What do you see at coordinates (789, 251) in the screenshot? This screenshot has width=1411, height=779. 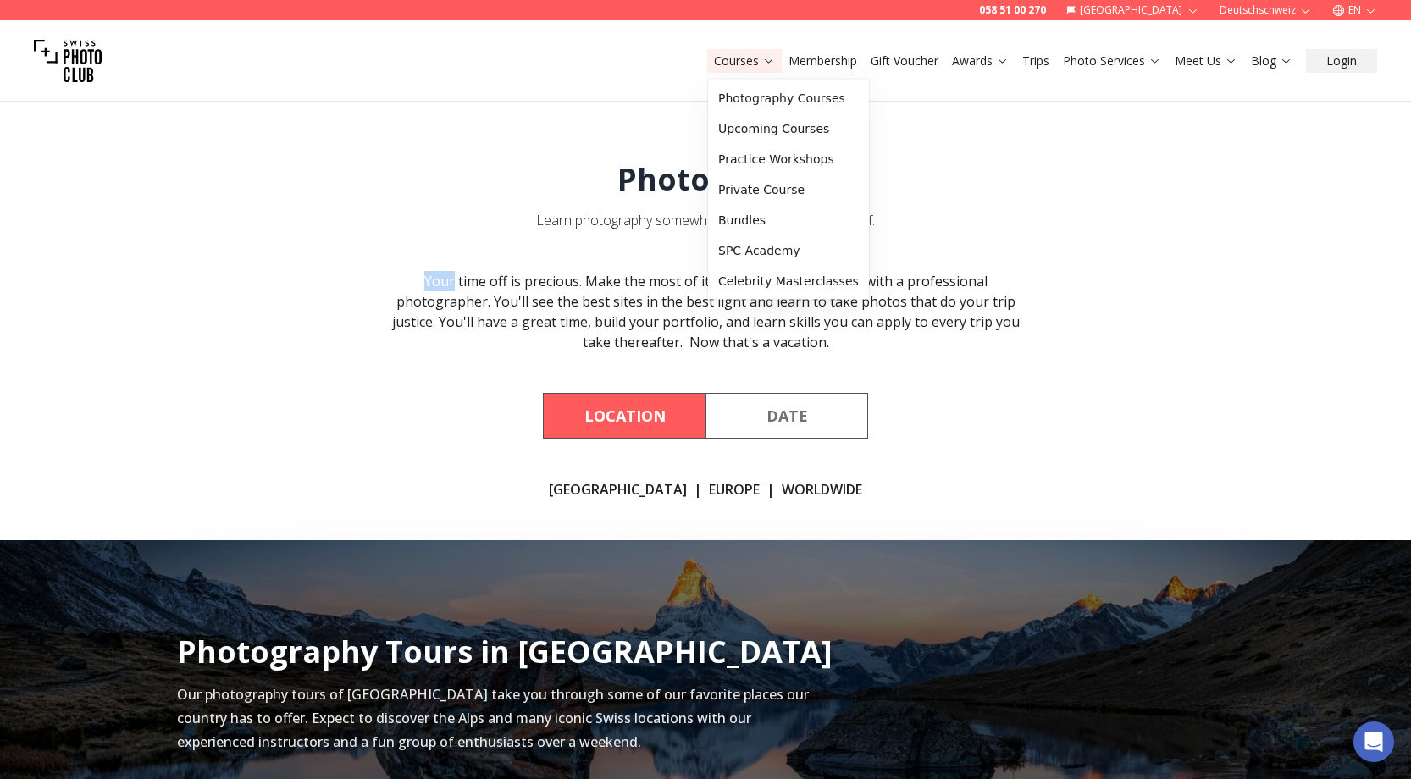 I see `a: SPC Academy` at bounding box center [789, 251].